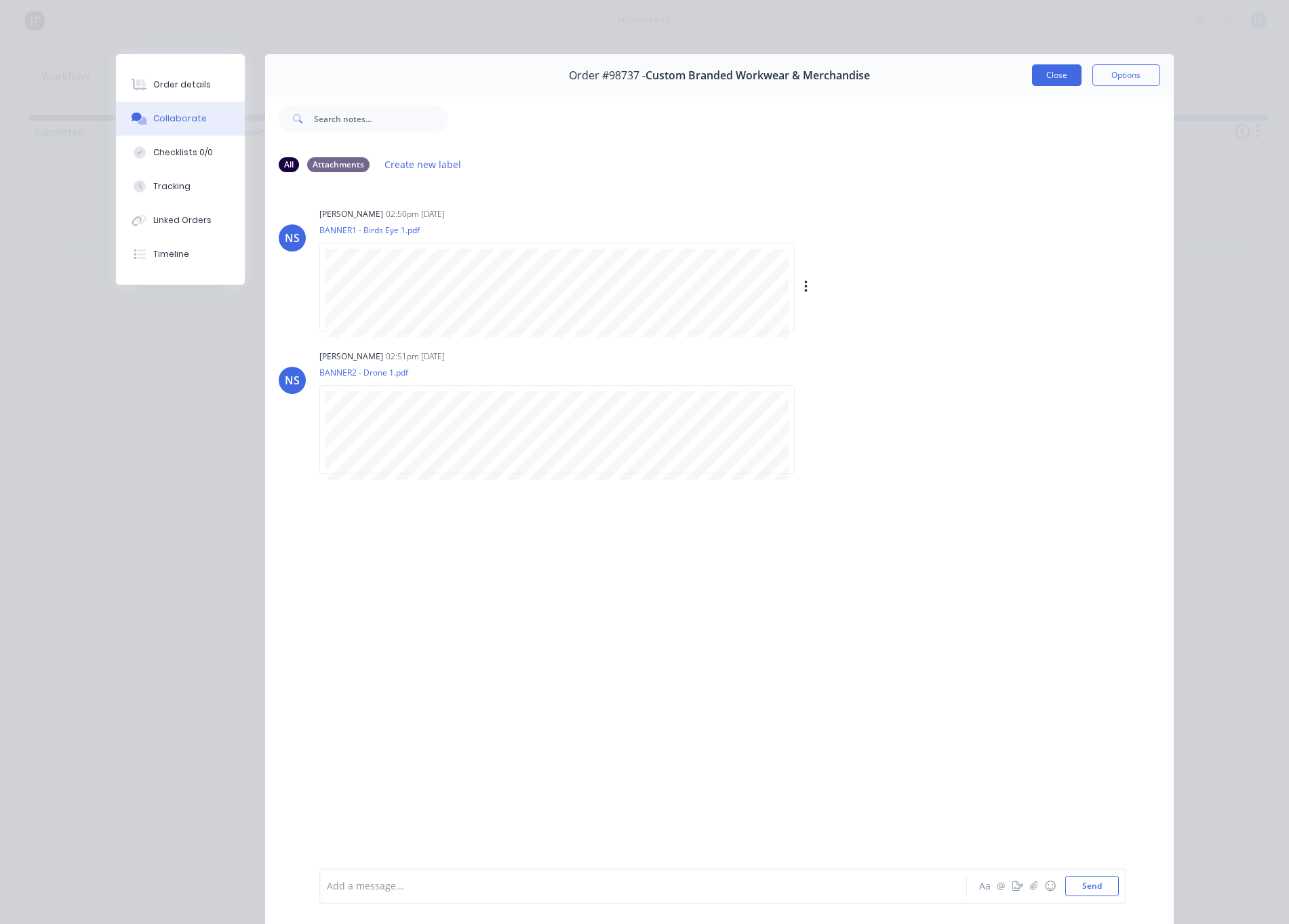 The width and height of the screenshot is (1289, 924). Describe the element at coordinates (171, 255) in the screenshot. I see `div: Timeline` at that location.